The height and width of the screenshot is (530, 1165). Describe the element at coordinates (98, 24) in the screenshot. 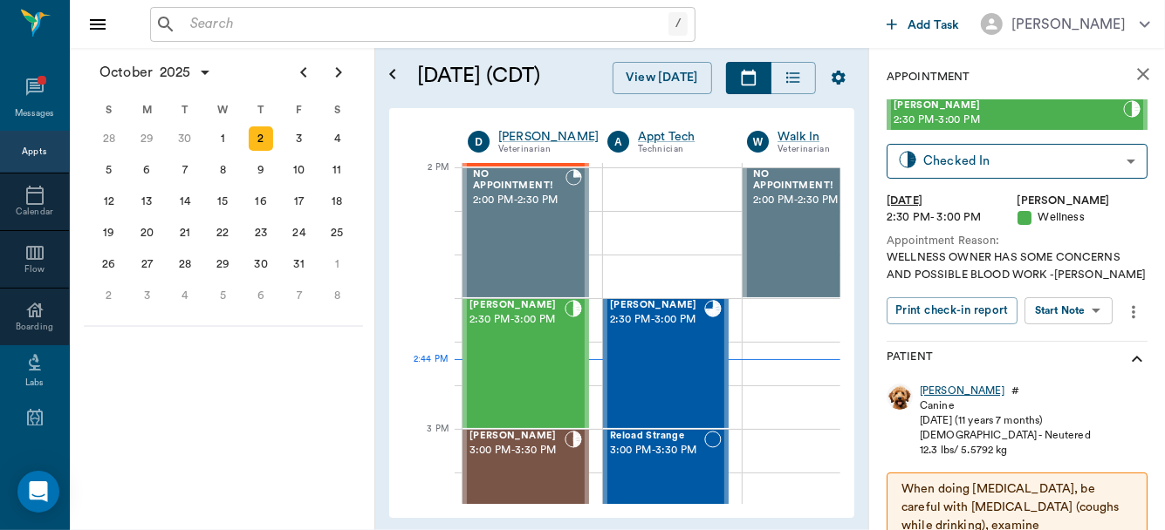

I see `button: Close drawer` at that location.